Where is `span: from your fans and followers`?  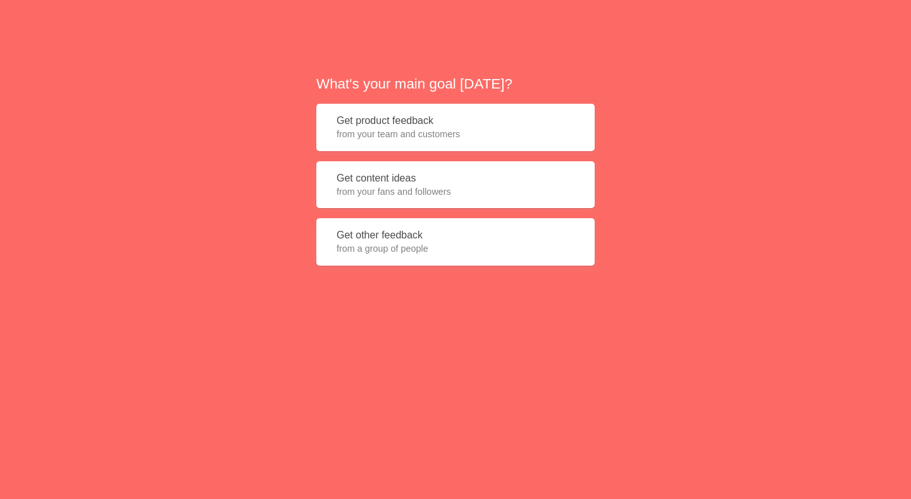
span: from your fans and followers is located at coordinates (455, 192).